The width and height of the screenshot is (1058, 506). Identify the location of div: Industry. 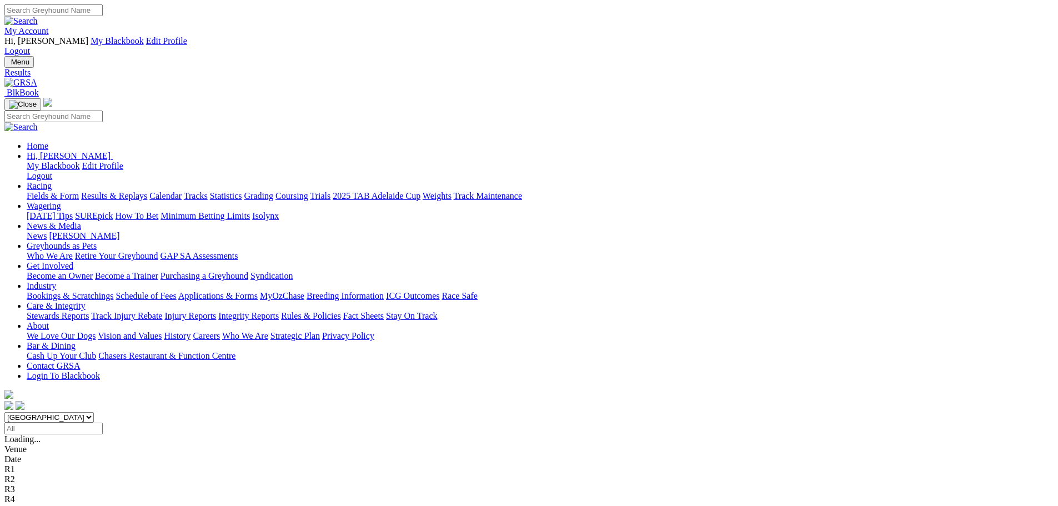
(540, 296).